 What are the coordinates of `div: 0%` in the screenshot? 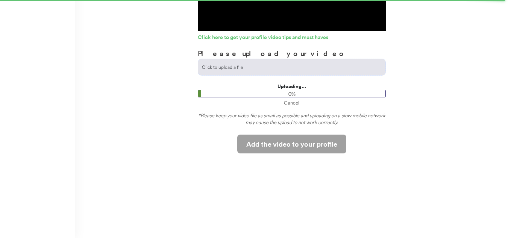 It's located at (292, 94).